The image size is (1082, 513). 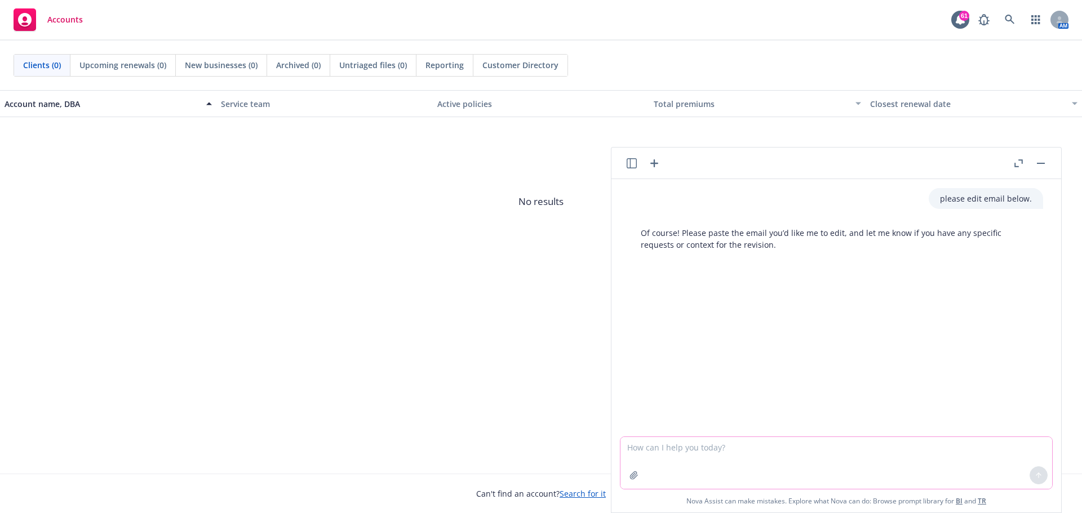 I want to click on span: New businesses (0), so click(x=221, y=65).